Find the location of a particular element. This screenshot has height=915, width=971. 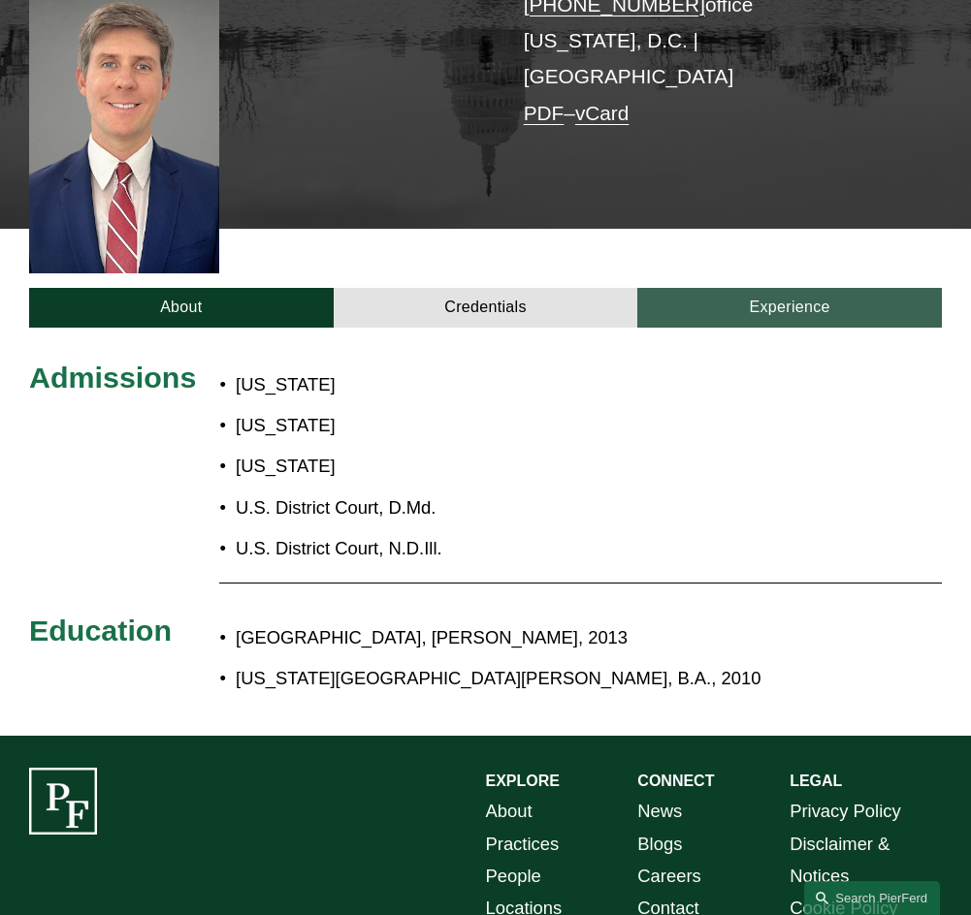

strong: CONNECT is located at coordinates (675, 781).